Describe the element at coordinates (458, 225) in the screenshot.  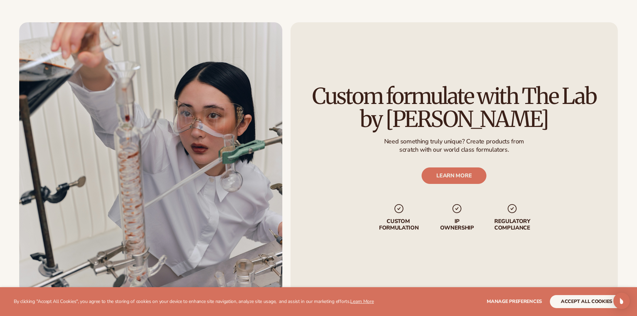
I see `p: IP Ownership` at that location.